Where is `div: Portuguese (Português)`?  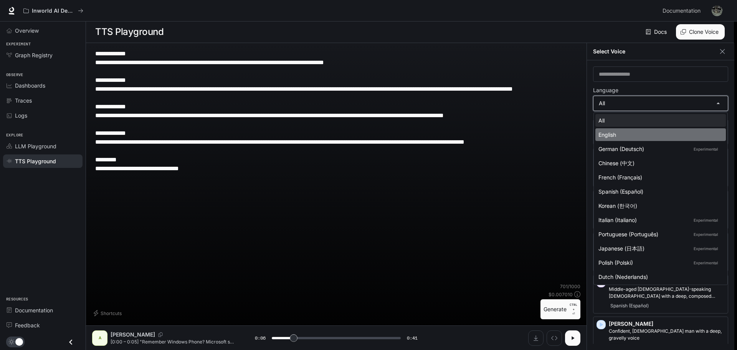
div: Portuguese (Português) is located at coordinates (659, 234).